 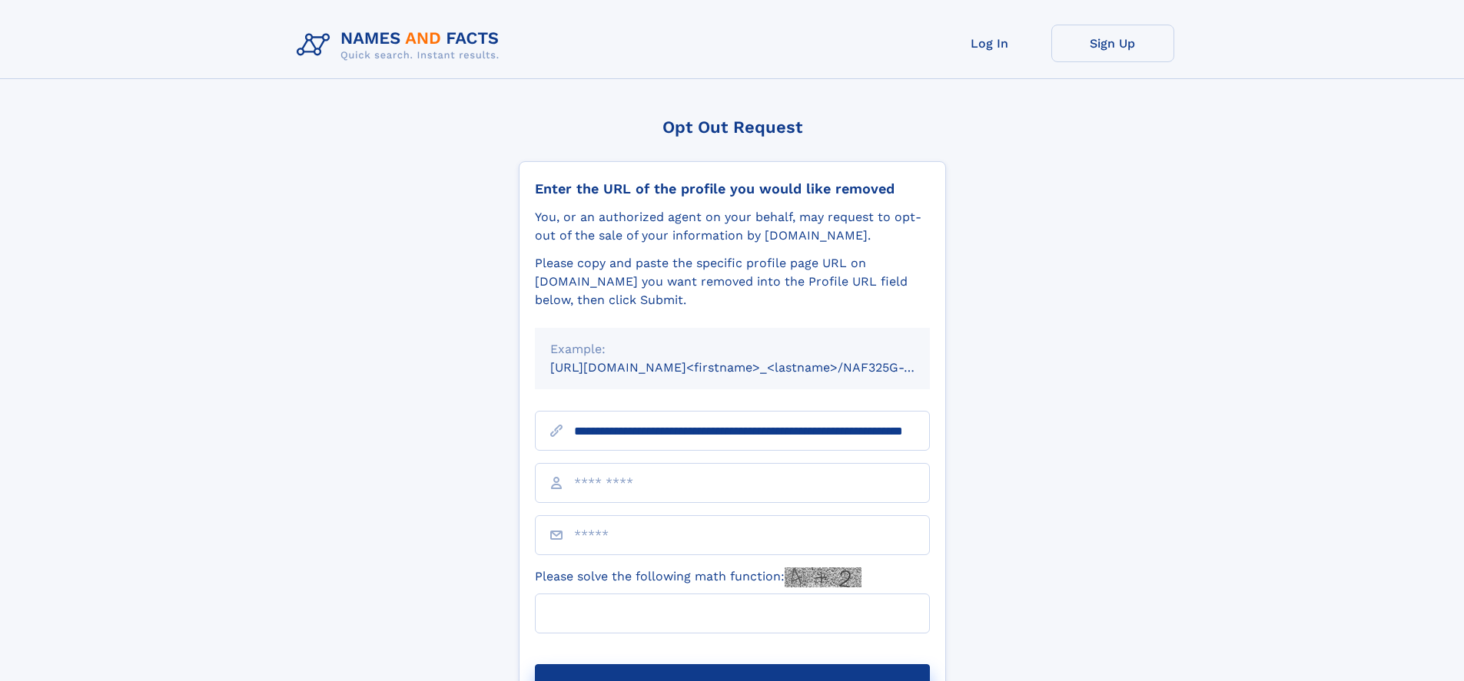 I want to click on div: Opt Out Request, so click(x=732, y=127).